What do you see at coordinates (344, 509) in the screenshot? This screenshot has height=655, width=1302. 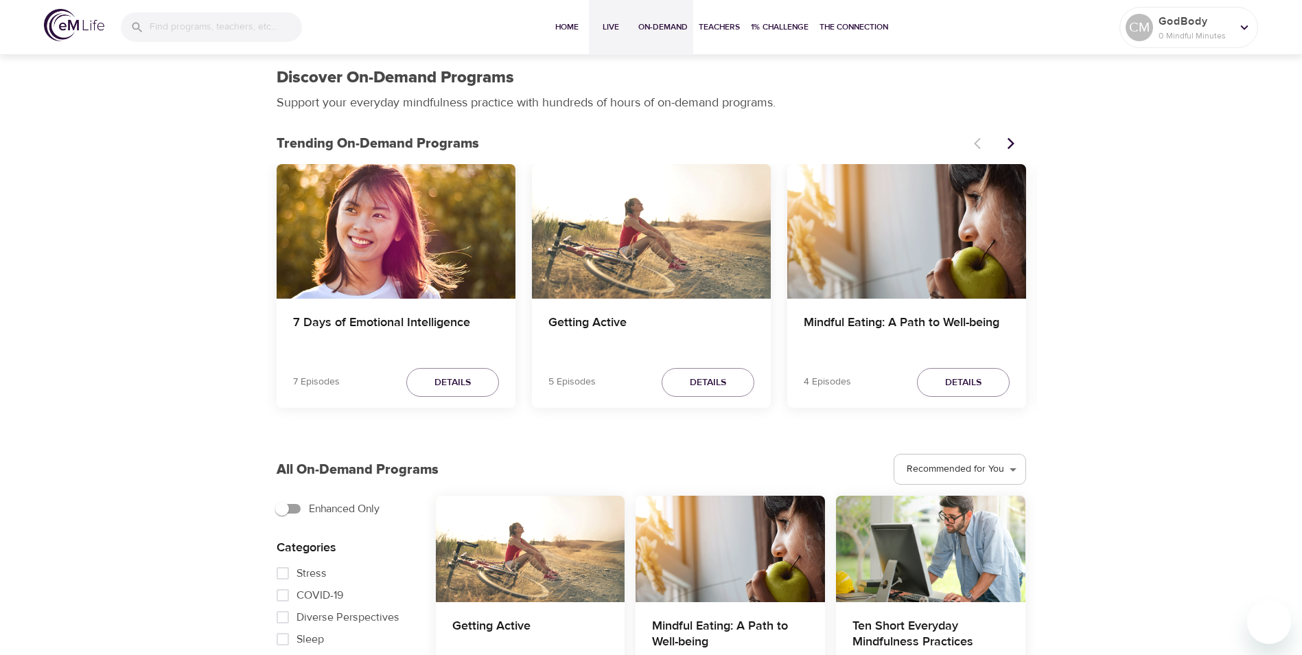 I see `span: Enhanced Only` at bounding box center [344, 509].